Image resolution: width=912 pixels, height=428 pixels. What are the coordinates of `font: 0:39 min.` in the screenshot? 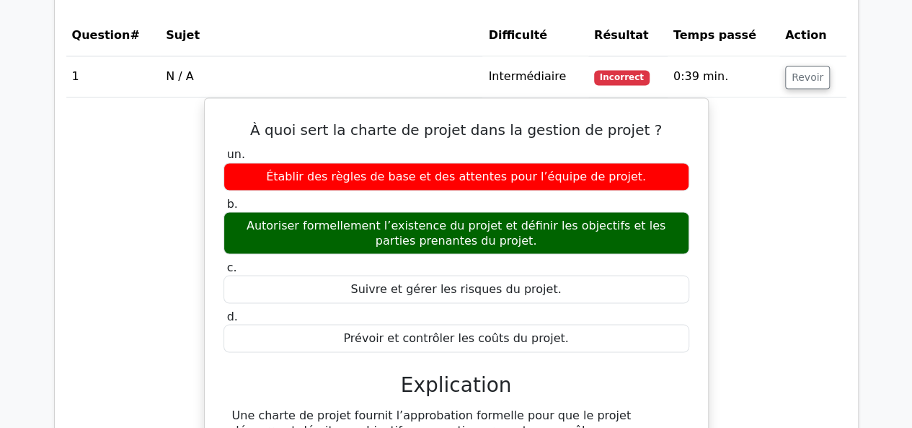 It's located at (701, 76).